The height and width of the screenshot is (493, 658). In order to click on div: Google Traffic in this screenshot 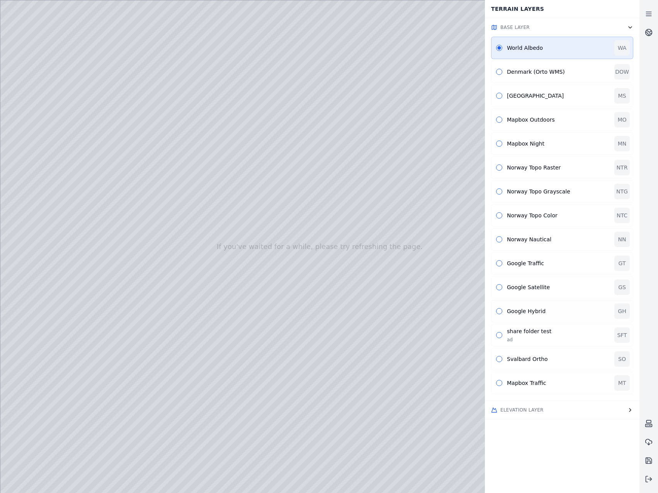, I will do `click(558, 263)`.